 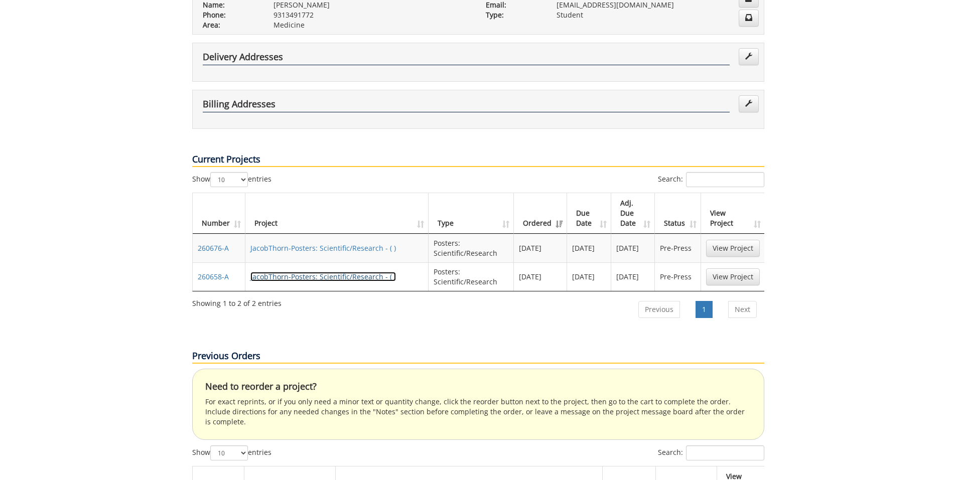 What do you see at coordinates (219, 213) in the screenshot?
I see `th: Number: activate to sort column ascending` at bounding box center [219, 213].